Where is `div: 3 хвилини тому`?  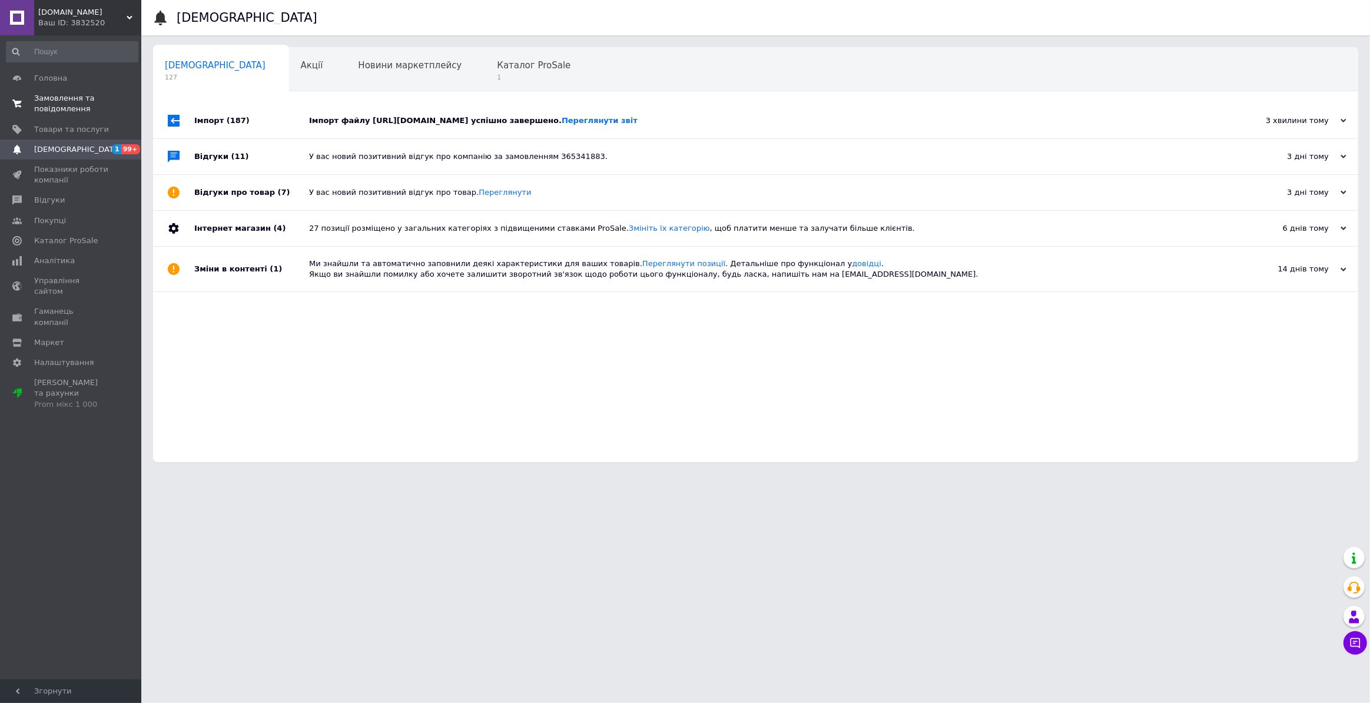
div: 3 хвилини тому is located at coordinates (1288, 121).